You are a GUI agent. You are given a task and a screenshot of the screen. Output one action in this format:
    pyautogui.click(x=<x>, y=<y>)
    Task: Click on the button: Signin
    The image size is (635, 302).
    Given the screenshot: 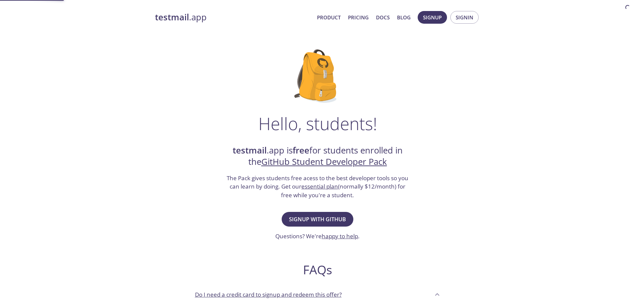 What is the action you would take?
    pyautogui.click(x=465, y=17)
    